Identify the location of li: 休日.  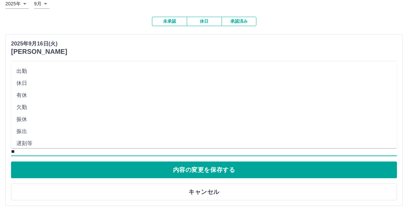
(204, 83).